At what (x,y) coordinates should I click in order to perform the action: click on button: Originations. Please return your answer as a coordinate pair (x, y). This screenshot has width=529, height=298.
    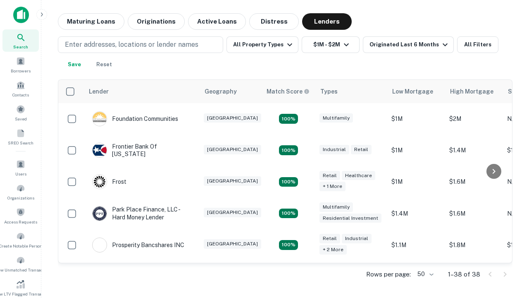
    Looking at the image, I should click on (156, 21).